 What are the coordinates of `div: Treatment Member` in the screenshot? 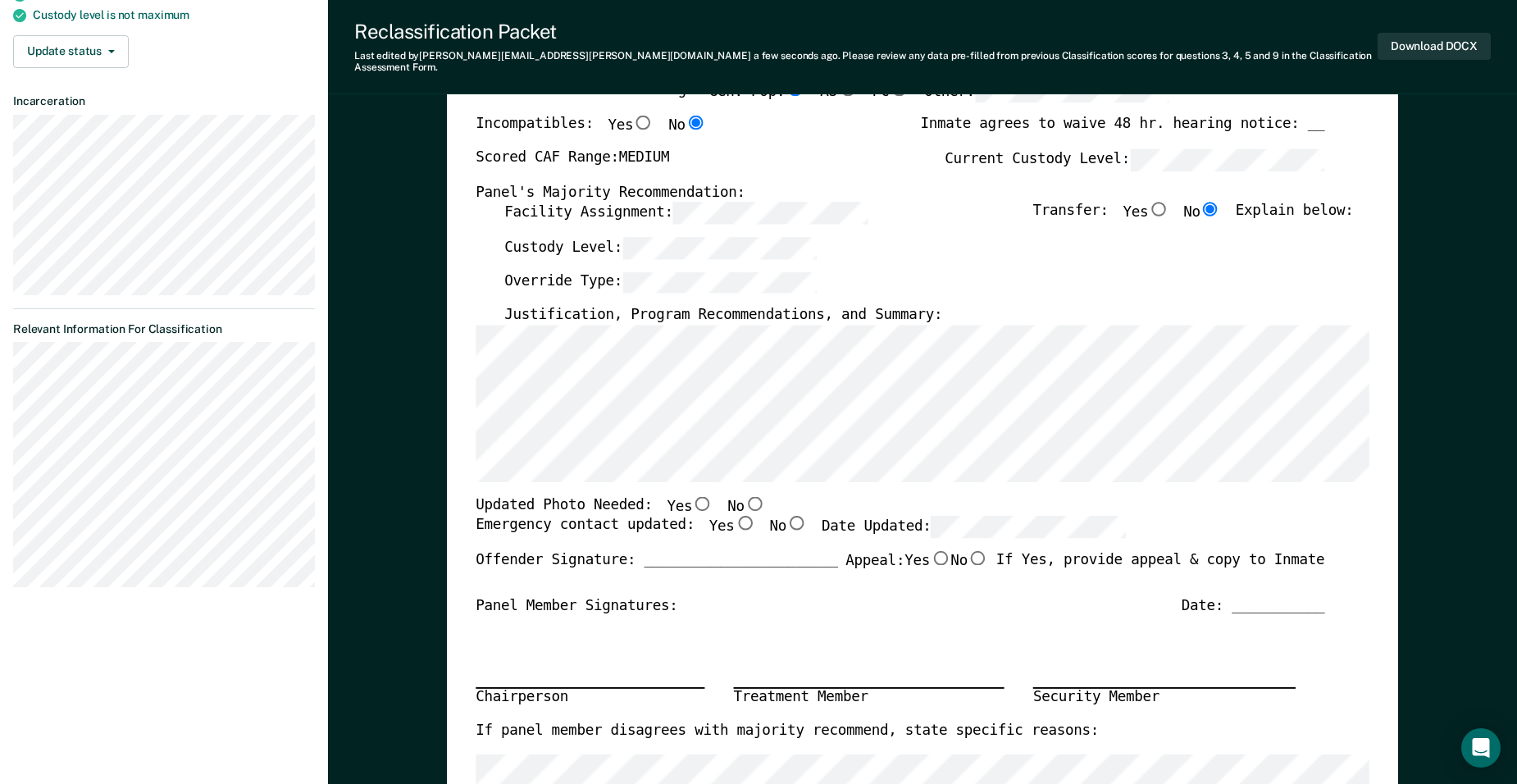 It's located at (868, 697).